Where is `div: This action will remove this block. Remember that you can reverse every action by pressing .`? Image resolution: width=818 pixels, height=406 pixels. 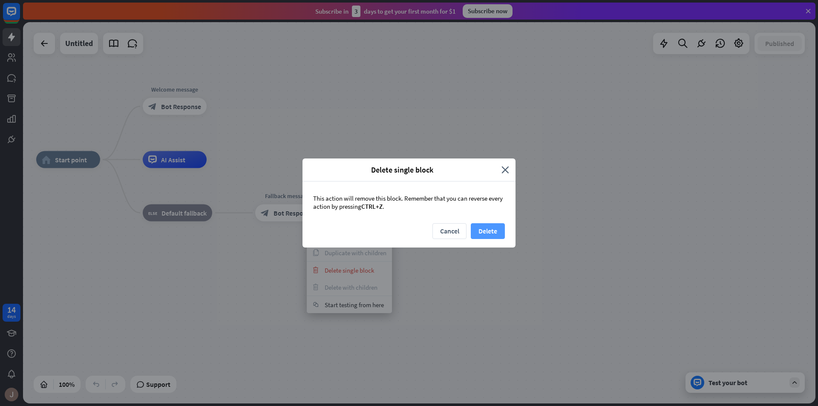 div: This action will remove this block. Remember that you can reverse every action by pressing . is located at coordinates (409, 202).